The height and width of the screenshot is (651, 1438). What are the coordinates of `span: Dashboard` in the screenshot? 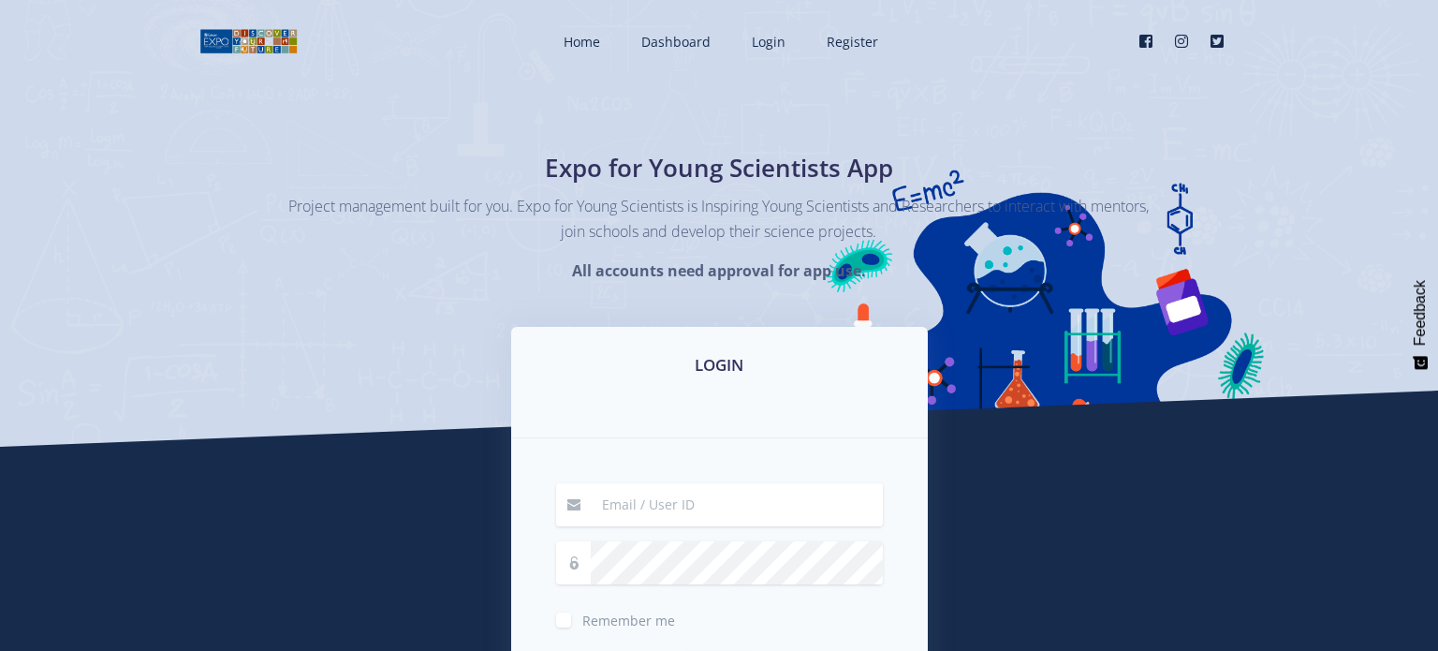 It's located at (676, 41).